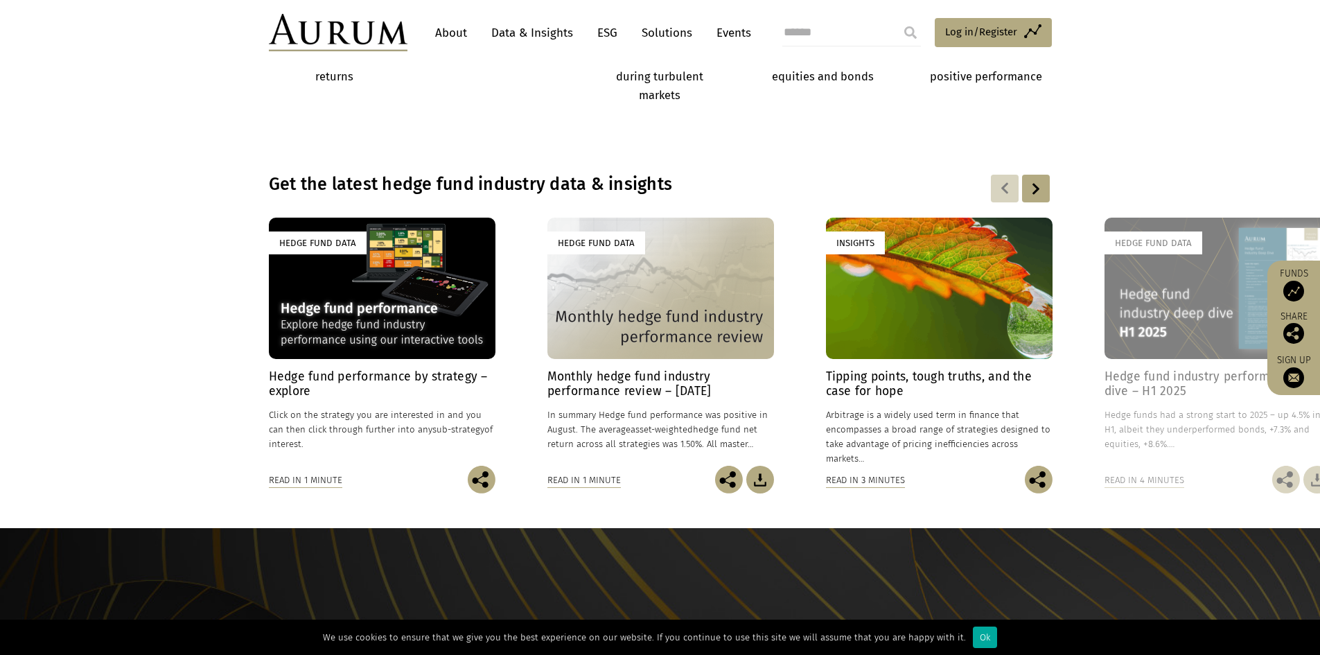 Image resolution: width=1320 pixels, height=655 pixels. What do you see at coordinates (1294, 371) in the screenshot?
I see `a: Sign up` at bounding box center [1294, 371].